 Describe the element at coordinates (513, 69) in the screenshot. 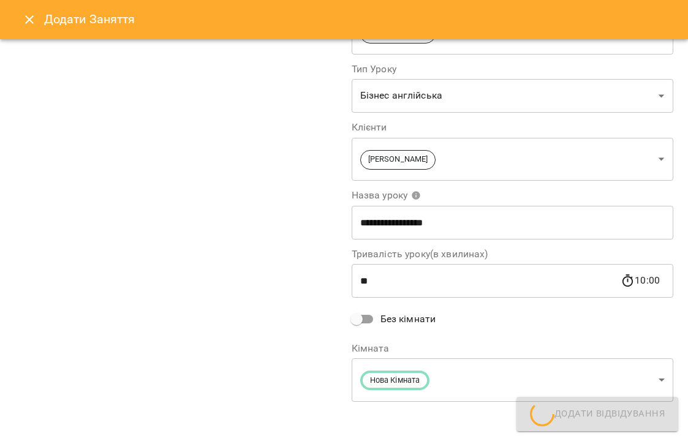

I see `label: Тип Уроку` at that location.